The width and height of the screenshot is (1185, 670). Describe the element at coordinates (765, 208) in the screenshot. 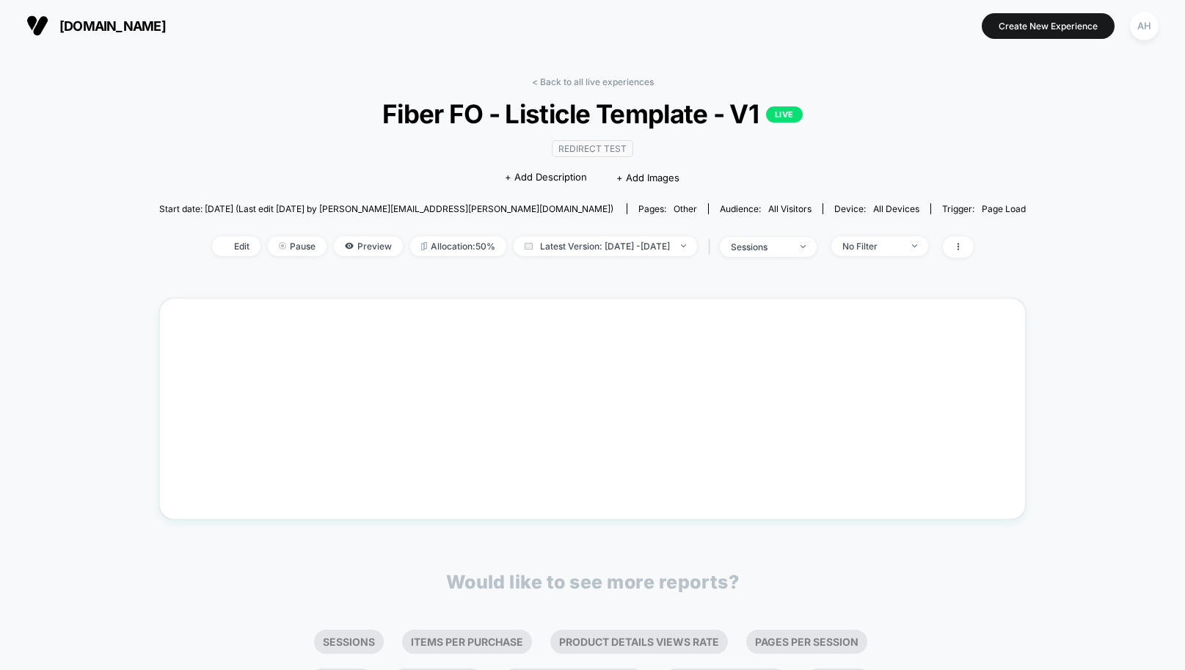

I see `div: Audience:` at that location.